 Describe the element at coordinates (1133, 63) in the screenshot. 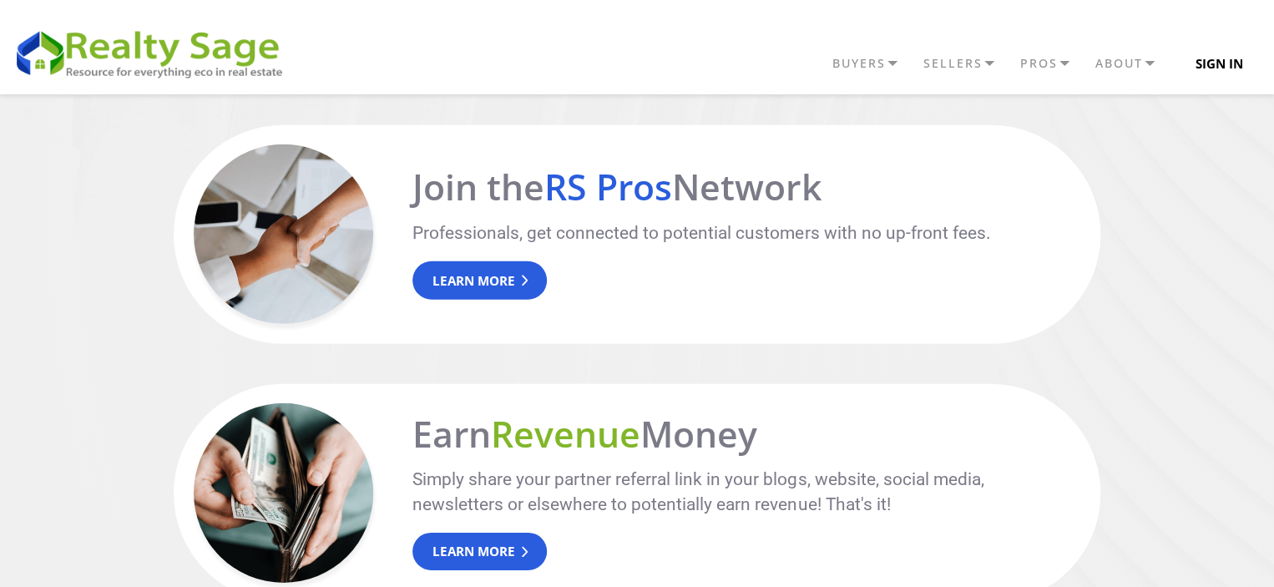

I see `a: ABOUT` at that location.